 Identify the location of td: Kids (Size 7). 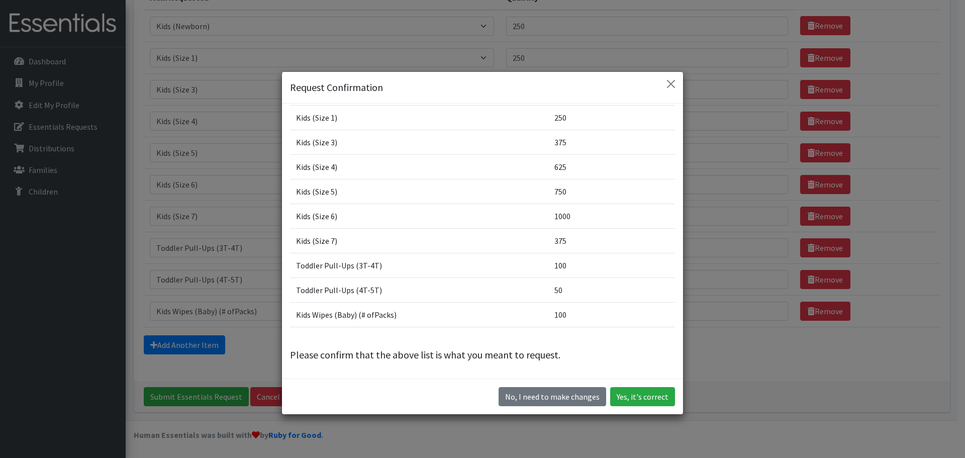
(419, 241).